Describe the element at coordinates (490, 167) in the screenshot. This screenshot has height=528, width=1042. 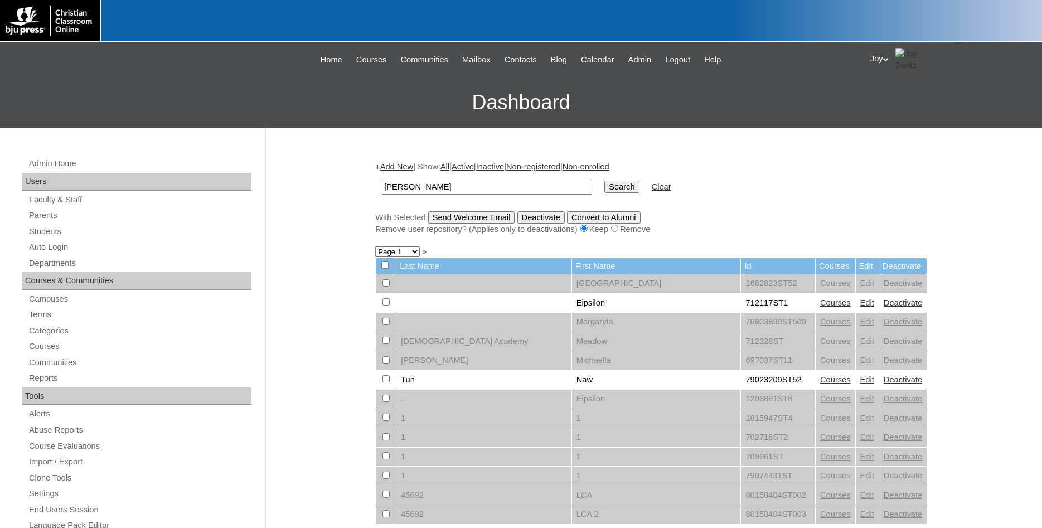
I see `a: Inactive` at that location.